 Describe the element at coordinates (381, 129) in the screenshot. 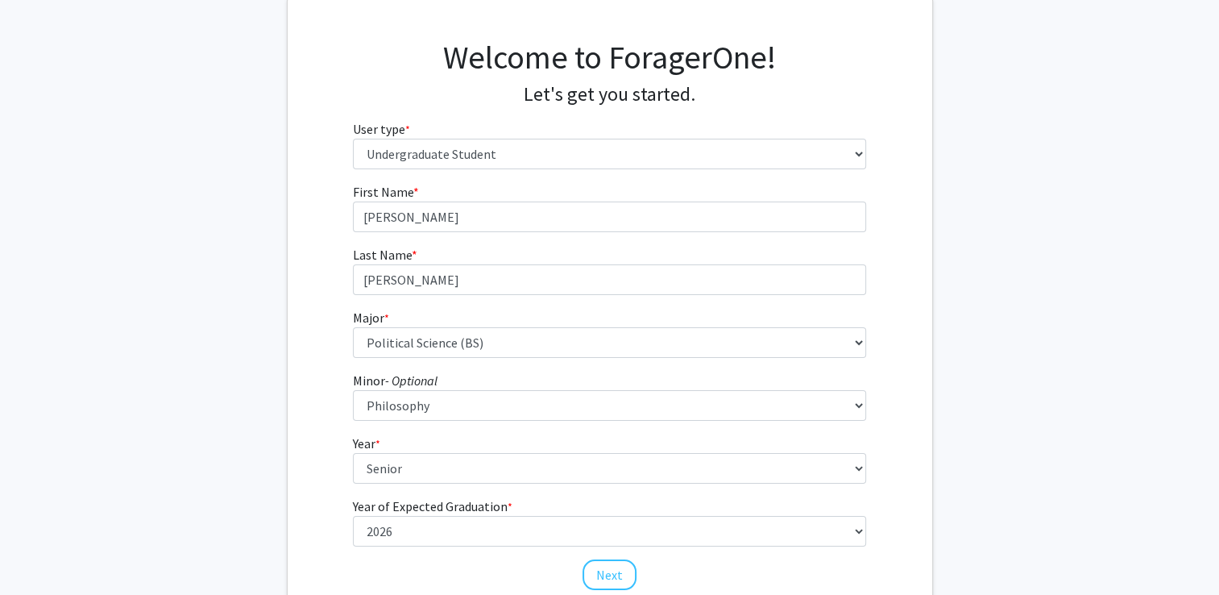

I see `label: User type` at that location.